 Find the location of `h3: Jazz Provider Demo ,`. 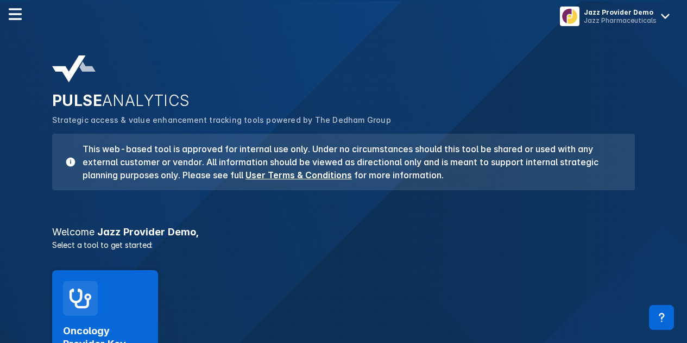

h3: Jazz Provider Demo , is located at coordinates (343, 232).